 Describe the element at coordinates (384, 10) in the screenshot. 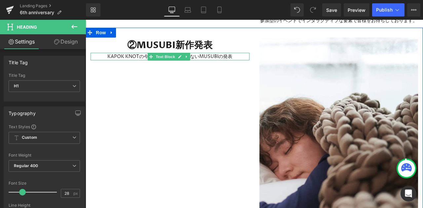

I see `span: Publish` at that location.